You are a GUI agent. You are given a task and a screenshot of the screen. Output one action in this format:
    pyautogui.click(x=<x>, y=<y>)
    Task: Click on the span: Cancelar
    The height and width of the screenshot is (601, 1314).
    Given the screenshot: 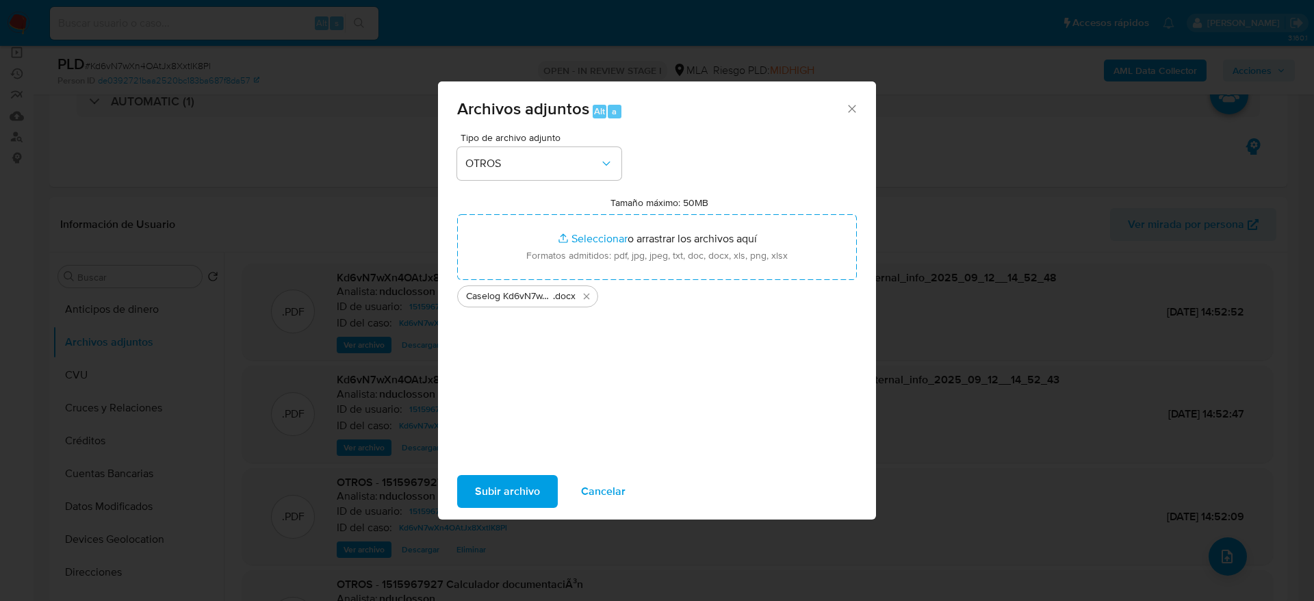 What is the action you would take?
    pyautogui.click(x=603, y=491)
    